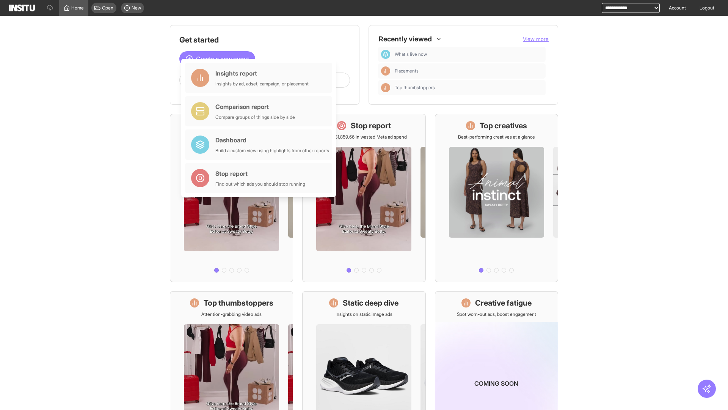 The image size is (728, 410). What do you see at coordinates (536, 39) in the screenshot?
I see `span: View more` at bounding box center [536, 39].